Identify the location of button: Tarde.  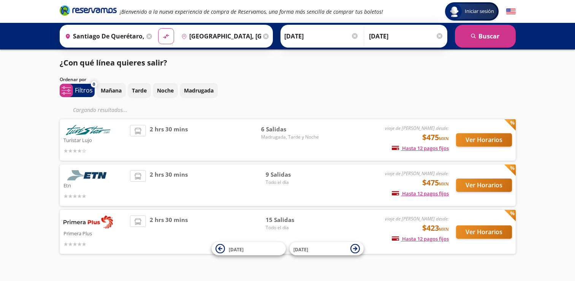
(139, 90).